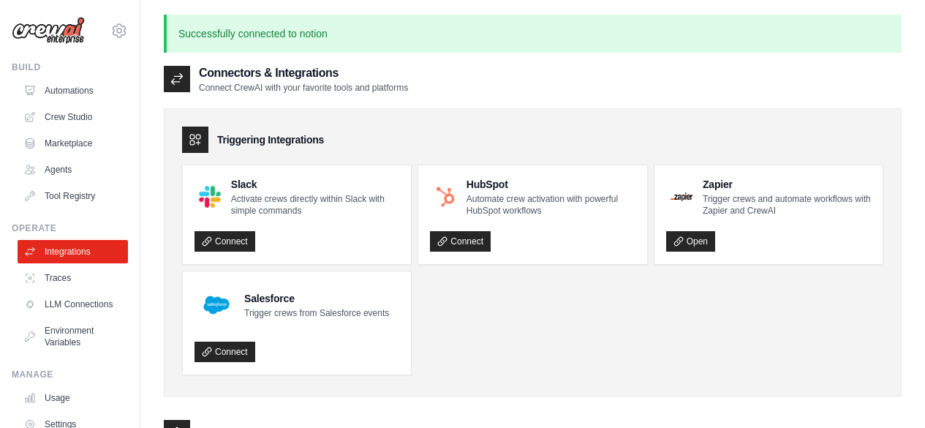 This screenshot has width=925, height=428. Describe the element at coordinates (72, 278) in the screenshot. I see `a: Traces` at that location.